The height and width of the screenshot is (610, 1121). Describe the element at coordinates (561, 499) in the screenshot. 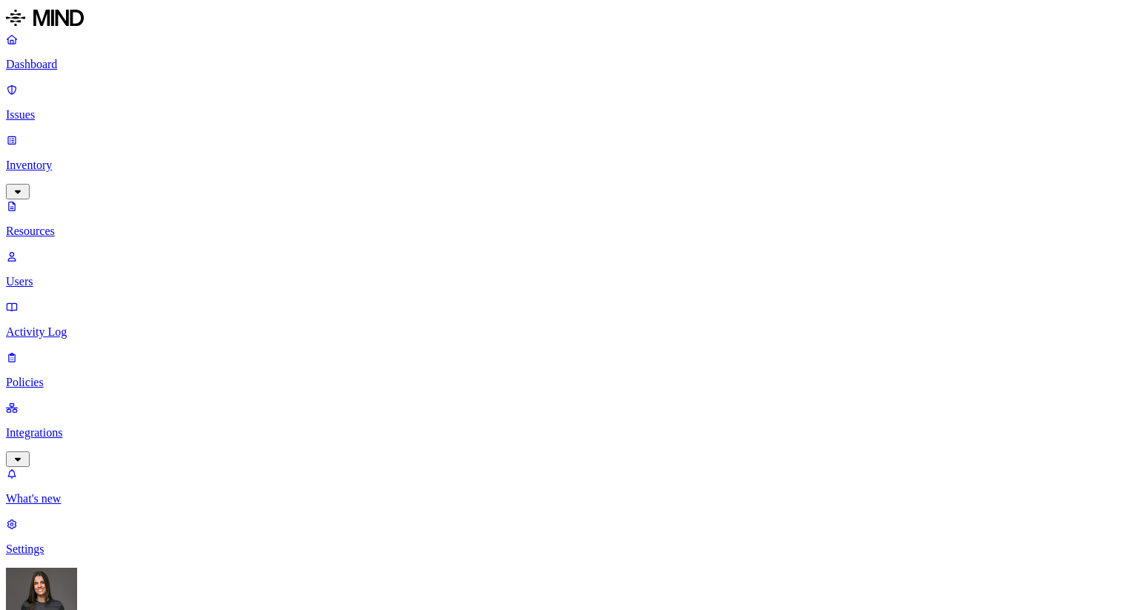

I see `p: What's new` at that location.